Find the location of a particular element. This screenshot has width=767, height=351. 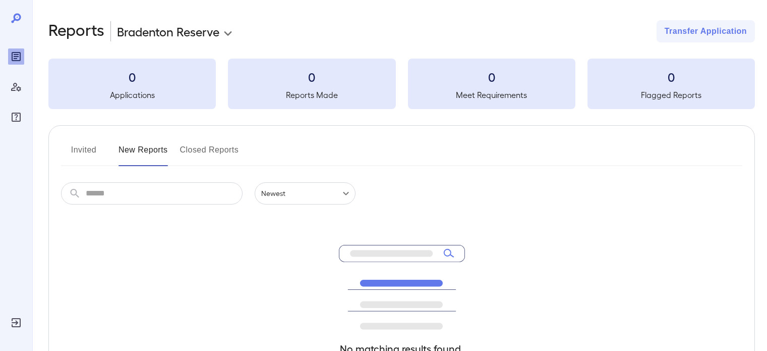

h5: Meet Requirements is located at coordinates (492, 95).